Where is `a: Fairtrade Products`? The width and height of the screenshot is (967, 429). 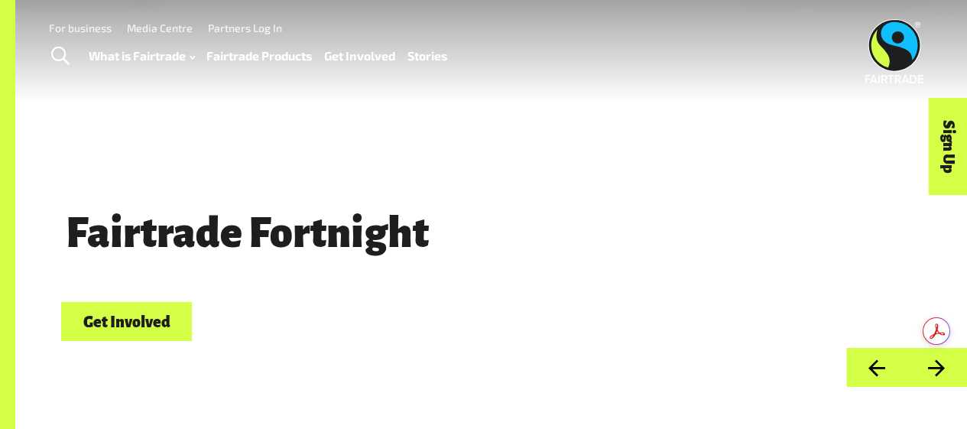
a: Fairtrade Products is located at coordinates (259, 56).